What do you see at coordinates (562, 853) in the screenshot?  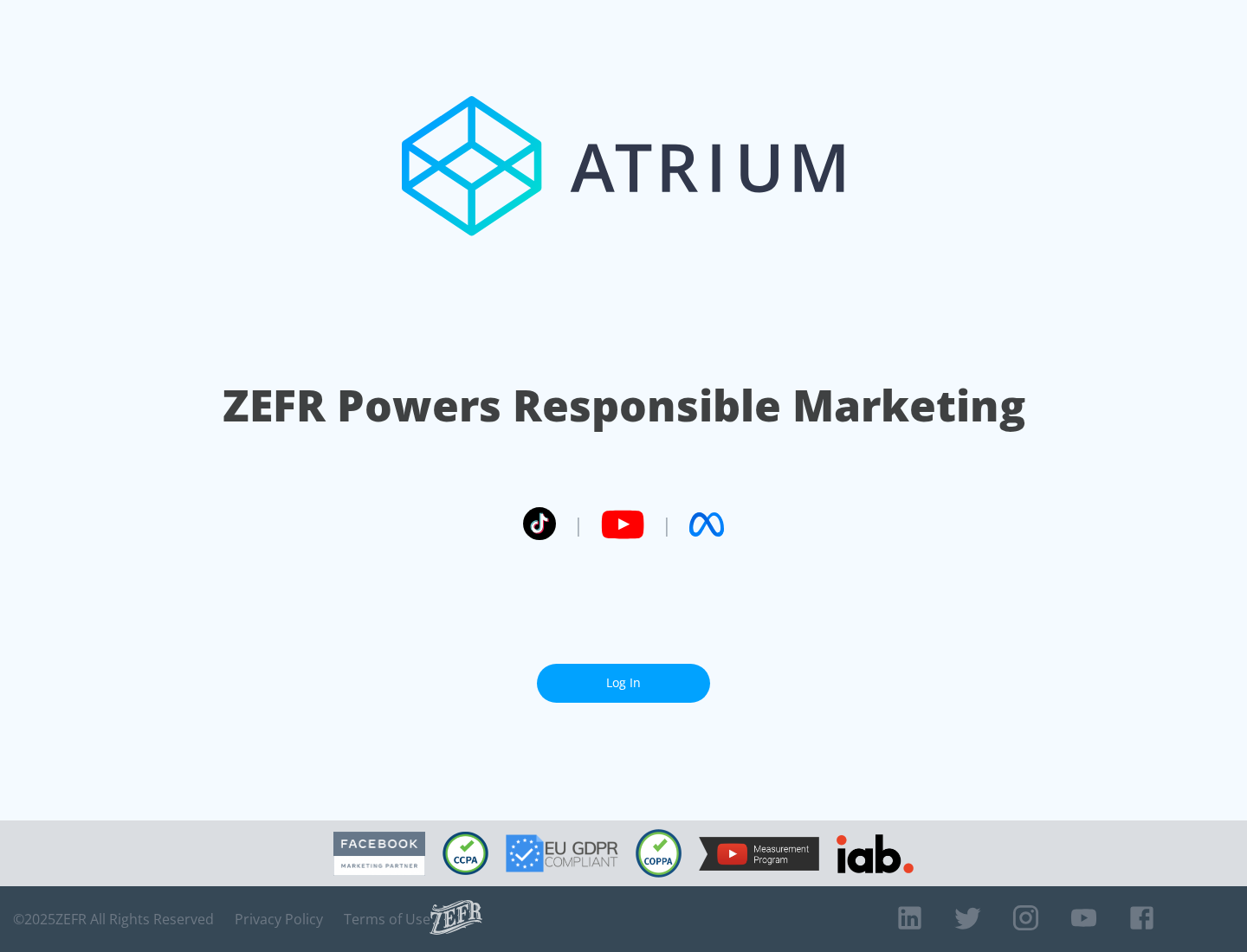 I see `img: GDPR Compliant` at bounding box center [562, 853].